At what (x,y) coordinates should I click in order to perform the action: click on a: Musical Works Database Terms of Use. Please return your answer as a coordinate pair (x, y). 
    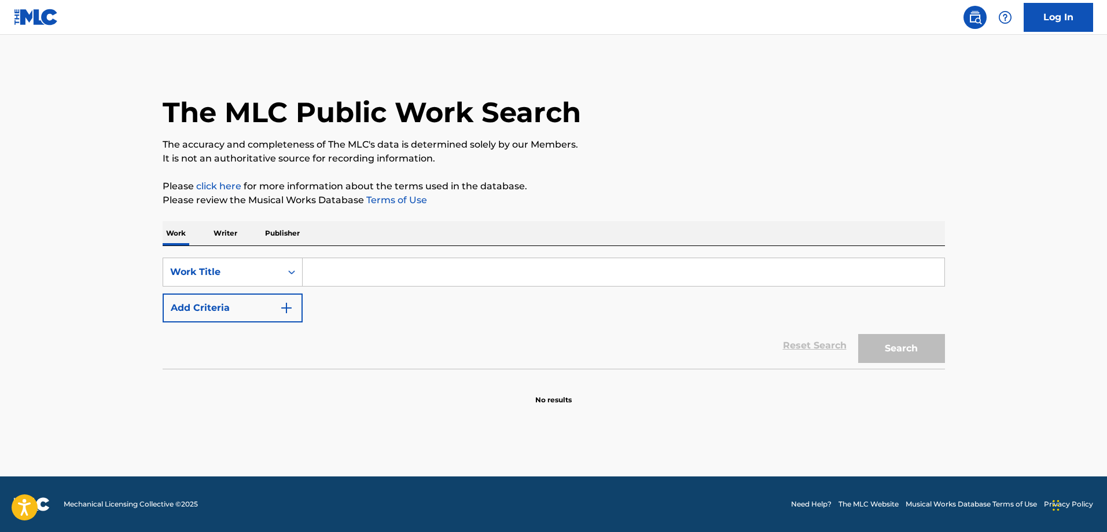
    Looking at the image, I should click on (971, 504).